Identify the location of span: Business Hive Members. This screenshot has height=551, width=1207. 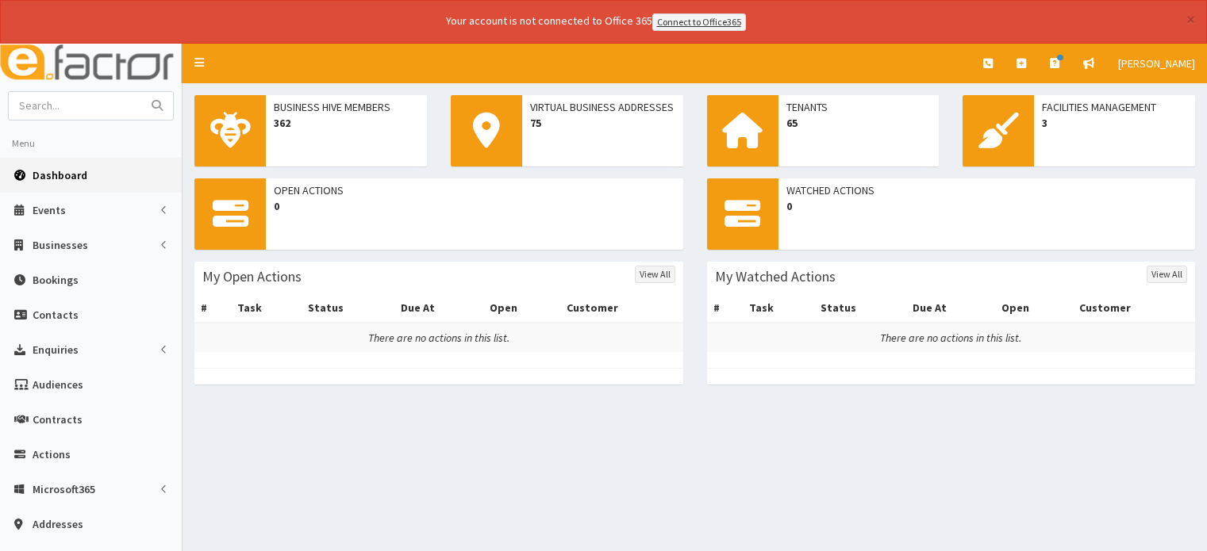
(346, 107).